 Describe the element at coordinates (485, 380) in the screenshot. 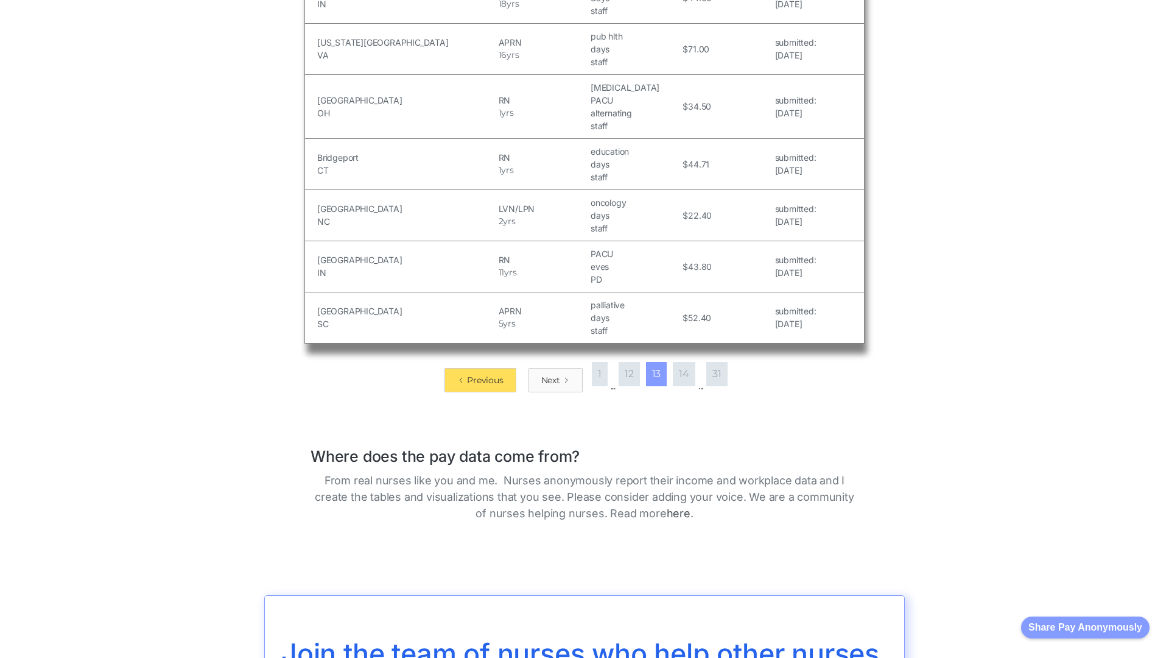

I see `div: Previous` at that location.